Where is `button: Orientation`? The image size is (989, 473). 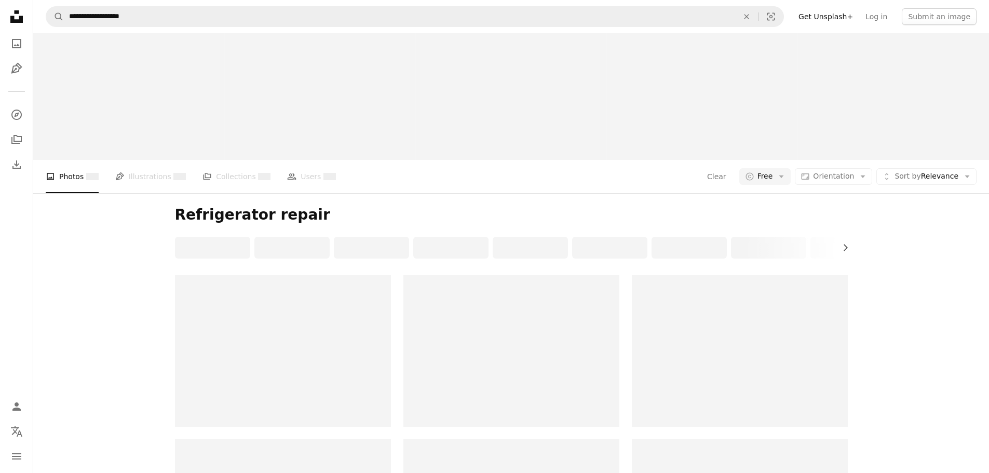
button: Orientation is located at coordinates (833, 177).